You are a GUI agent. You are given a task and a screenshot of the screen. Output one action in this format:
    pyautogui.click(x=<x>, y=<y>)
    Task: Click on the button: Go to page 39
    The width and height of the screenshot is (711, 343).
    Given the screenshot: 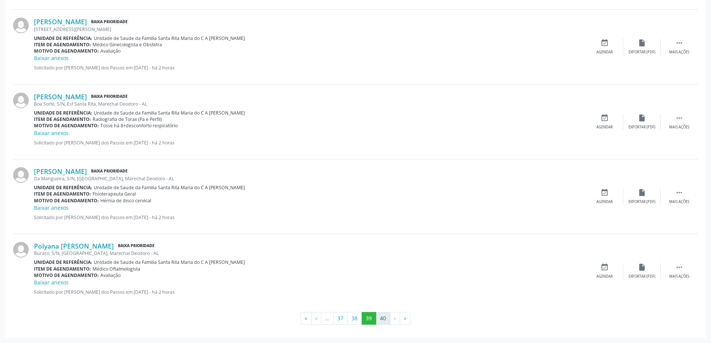 What is the action you would take?
    pyautogui.click(x=369, y=319)
    